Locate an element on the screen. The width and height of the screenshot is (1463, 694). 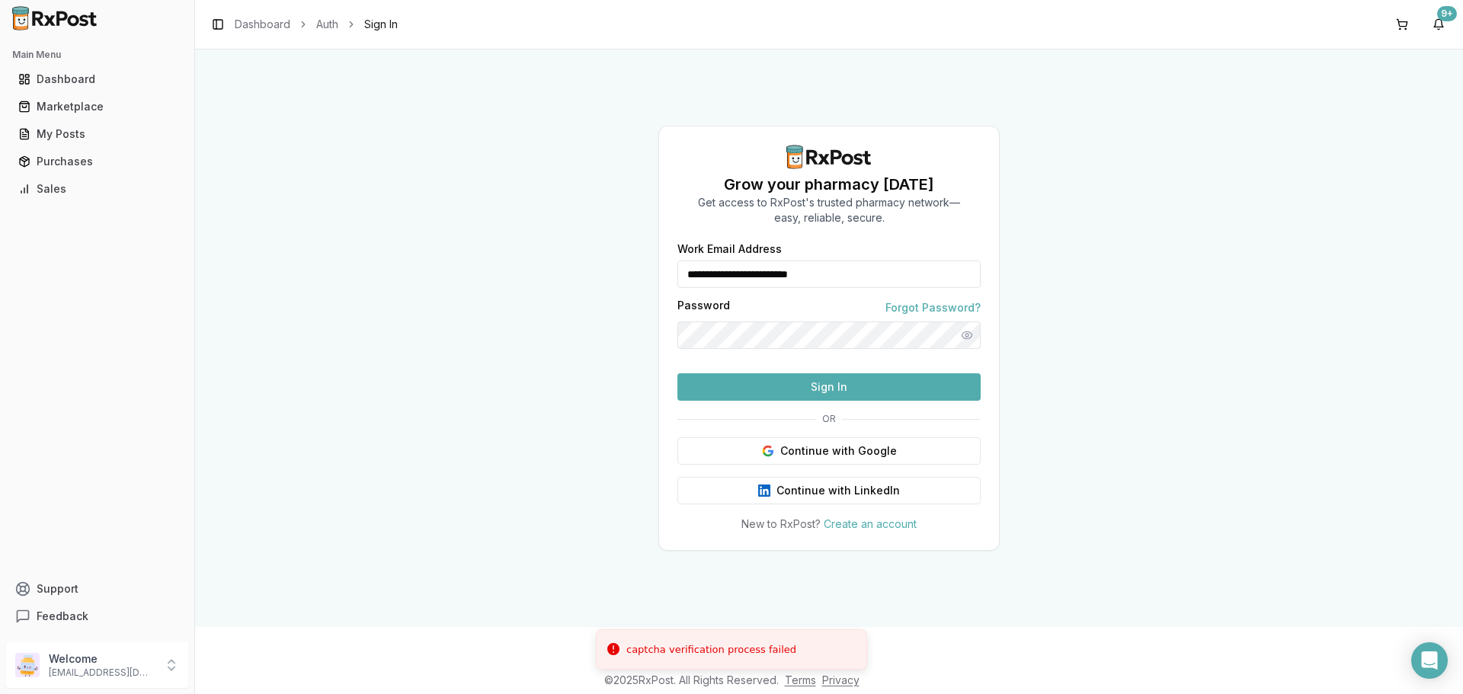
img: Google is located at coordinates (768, 451).